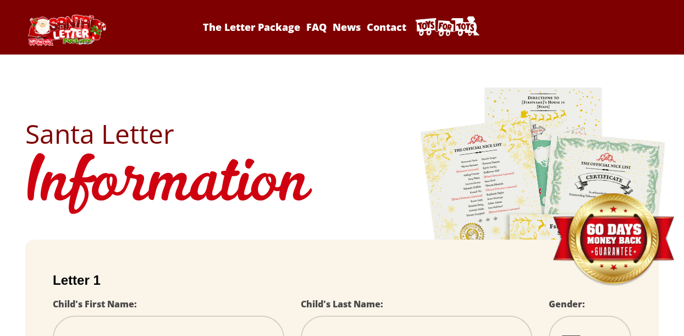 The image size is (684, 336). Describe the element at coordinates (387, 27) in the screenshot. I see `a: Contact` at that location.